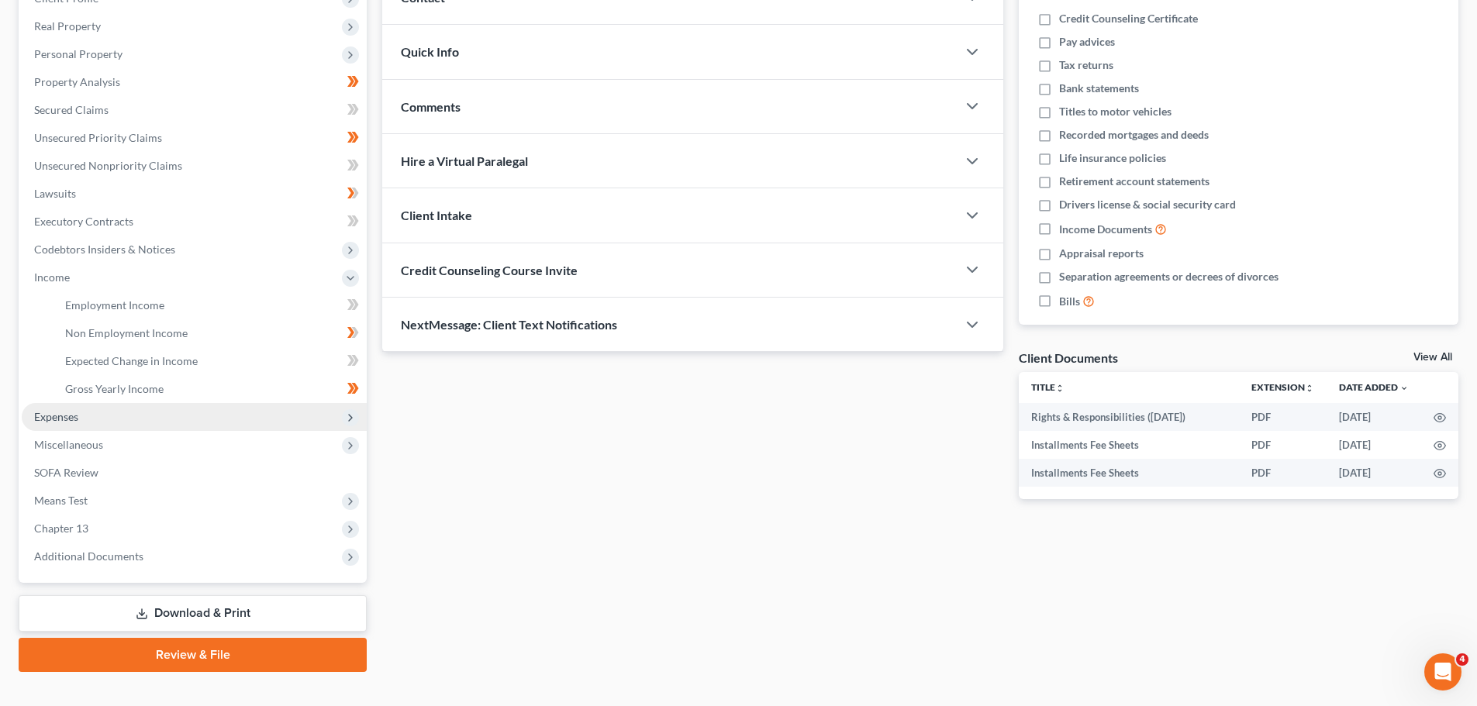 This screenshot has width=1477, height=706. Describe the element at coordinates (114, 388) in the screenshot. I see `span: Gross Yearly Income` at that location.